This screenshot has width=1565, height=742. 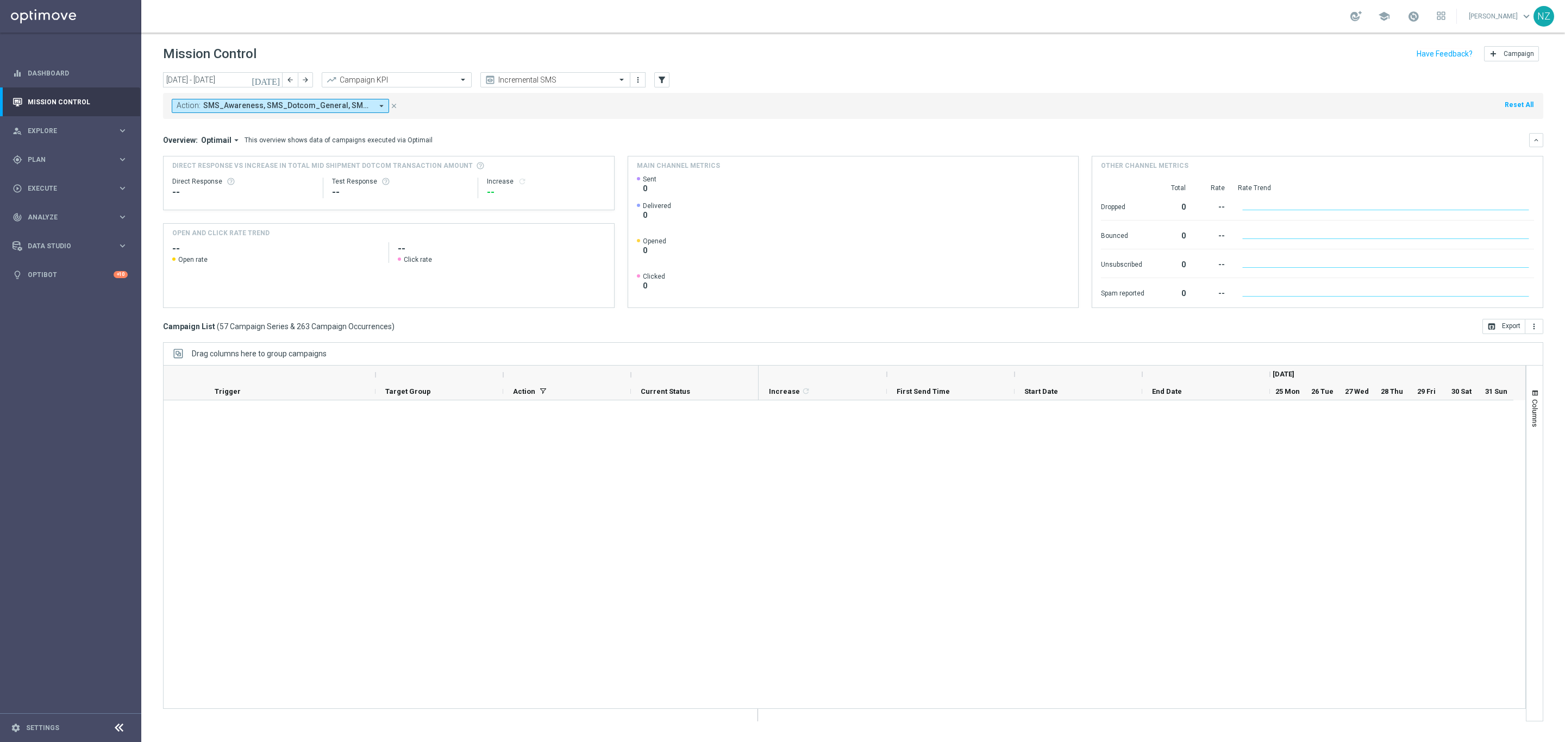 What do you see at coordinates (259, 354) in the screenshot?
I see `span: Drag columns here to group campaigns` at bounding box center [259, 354].